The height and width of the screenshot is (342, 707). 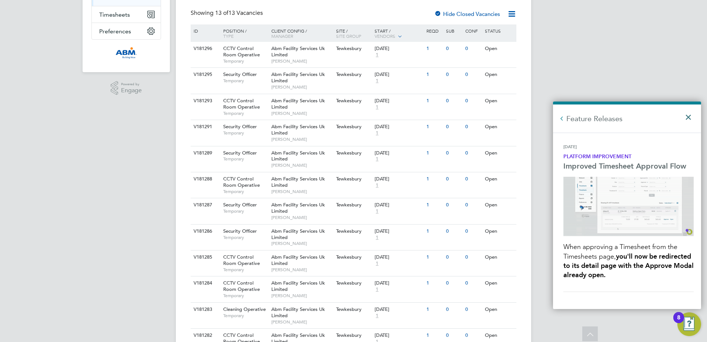 I want to click on label: Hide Closed Vacancies, so click(x=467, y=14).